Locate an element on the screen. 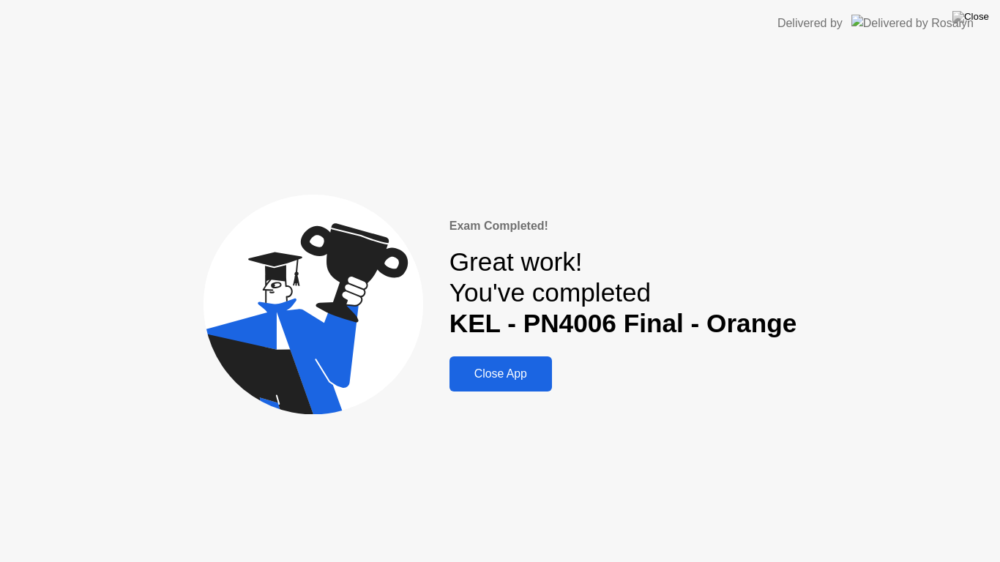 This screenshot has width=1000, height=562. b: KEL - PN4006 Final - Orange is located at coordinates (623, 323).